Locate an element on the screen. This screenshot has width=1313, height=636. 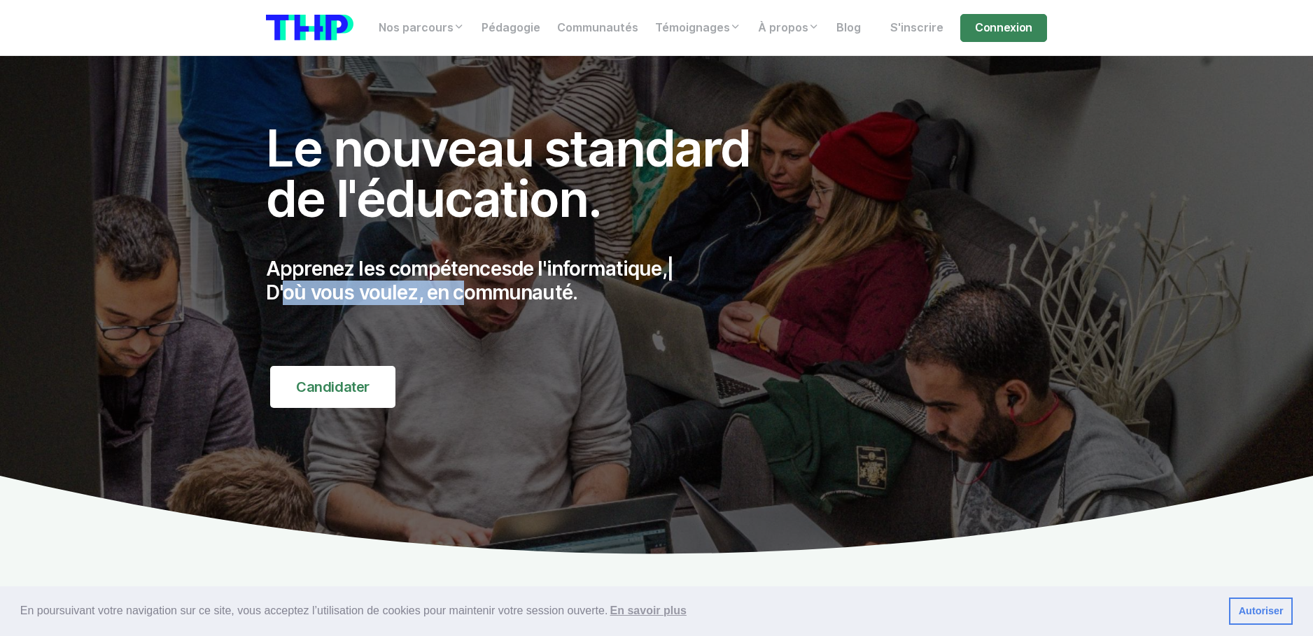
img: logo is located at coordinates (309, 27).